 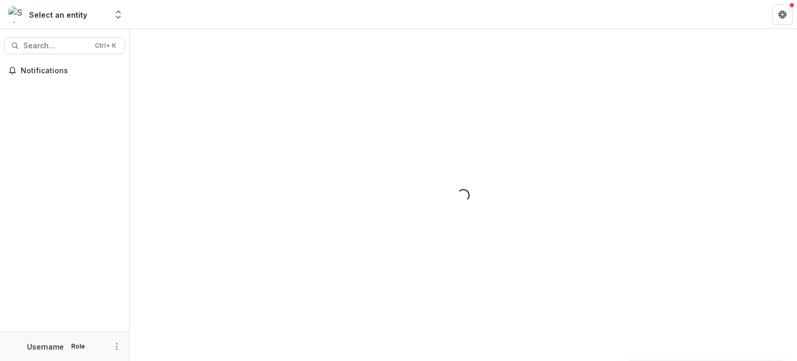 I want to click on p: Role, so click(x=78, y=346).